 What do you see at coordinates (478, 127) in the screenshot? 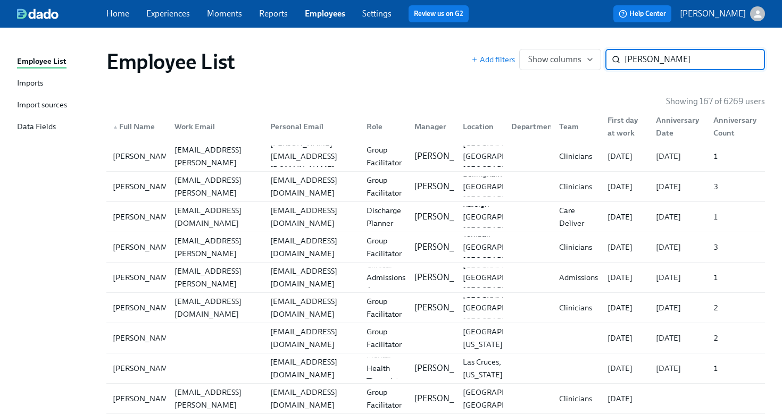
I see `div: Location` at bounding box center [478, 127].